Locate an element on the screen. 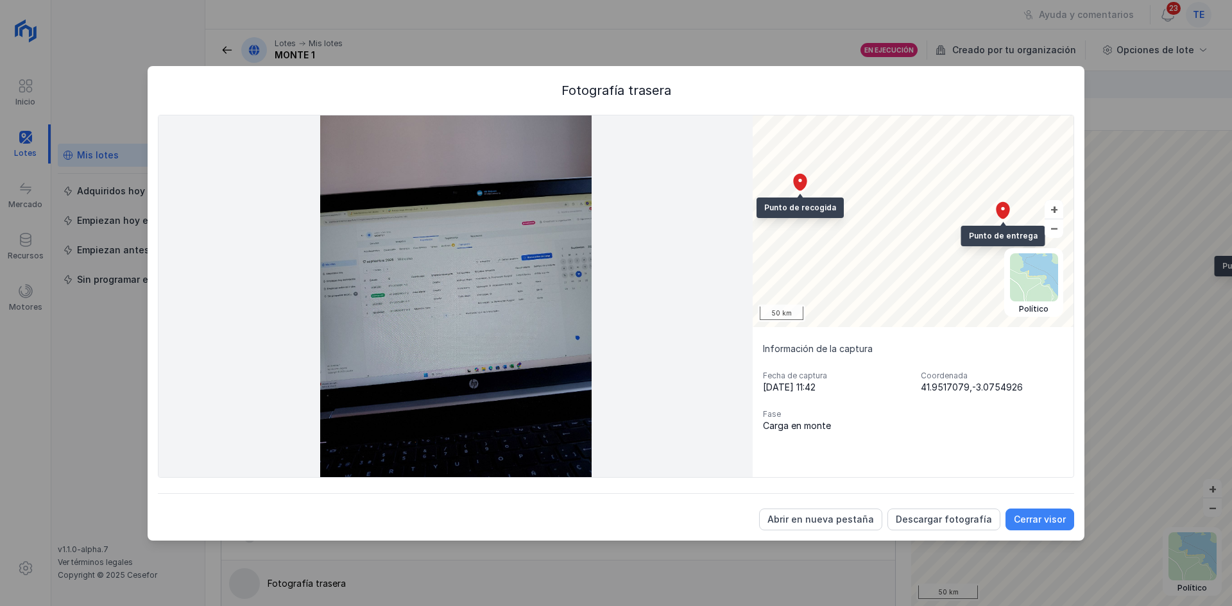 The image size is (1232, 606). a: Abrir en nueva pestaña is located at coordinates (821, 520).